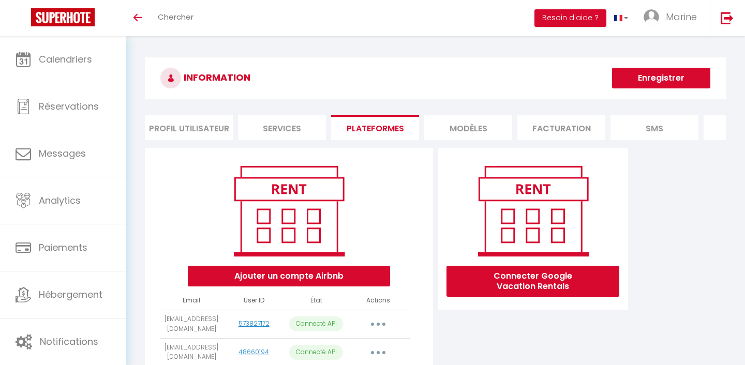 Image resolution: width=745 pixels, height=365 pixels. I want to click on li: Plateformes, so click(375, 127).